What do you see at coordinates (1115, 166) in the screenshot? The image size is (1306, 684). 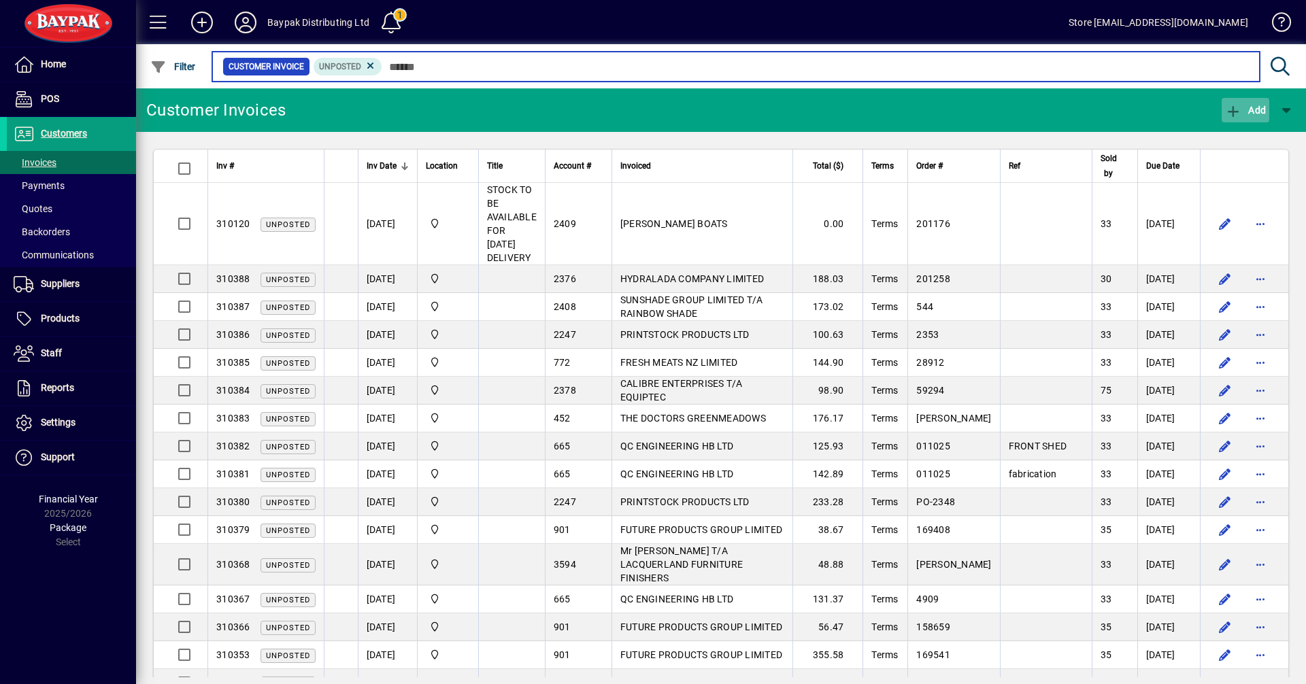 I see `div: Sold by` at bounding box center [1115, 166].